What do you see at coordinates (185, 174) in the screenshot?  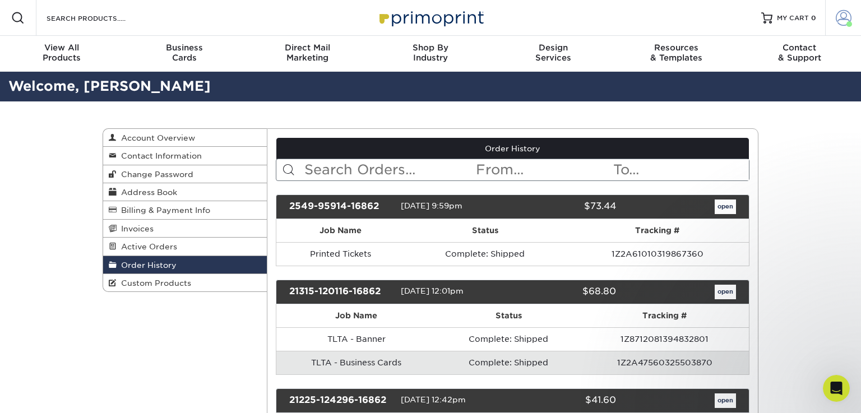 I see `a: Change Password` at bounding box center [185, 174].